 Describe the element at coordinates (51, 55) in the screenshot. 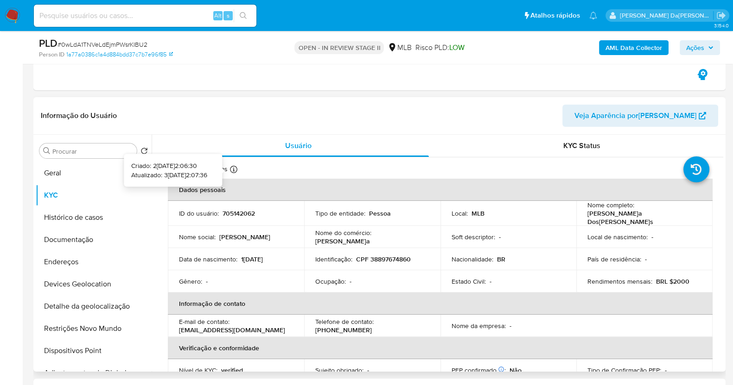

I see `b: Person ID` at that location.